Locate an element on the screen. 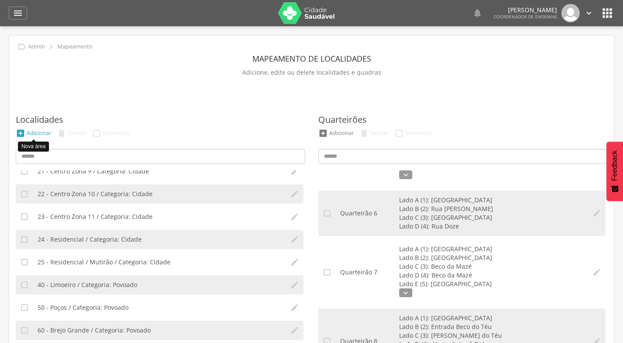  span: 60 - Brejo Grande / Categoria: Povoado is located at coordinates (94, 330).